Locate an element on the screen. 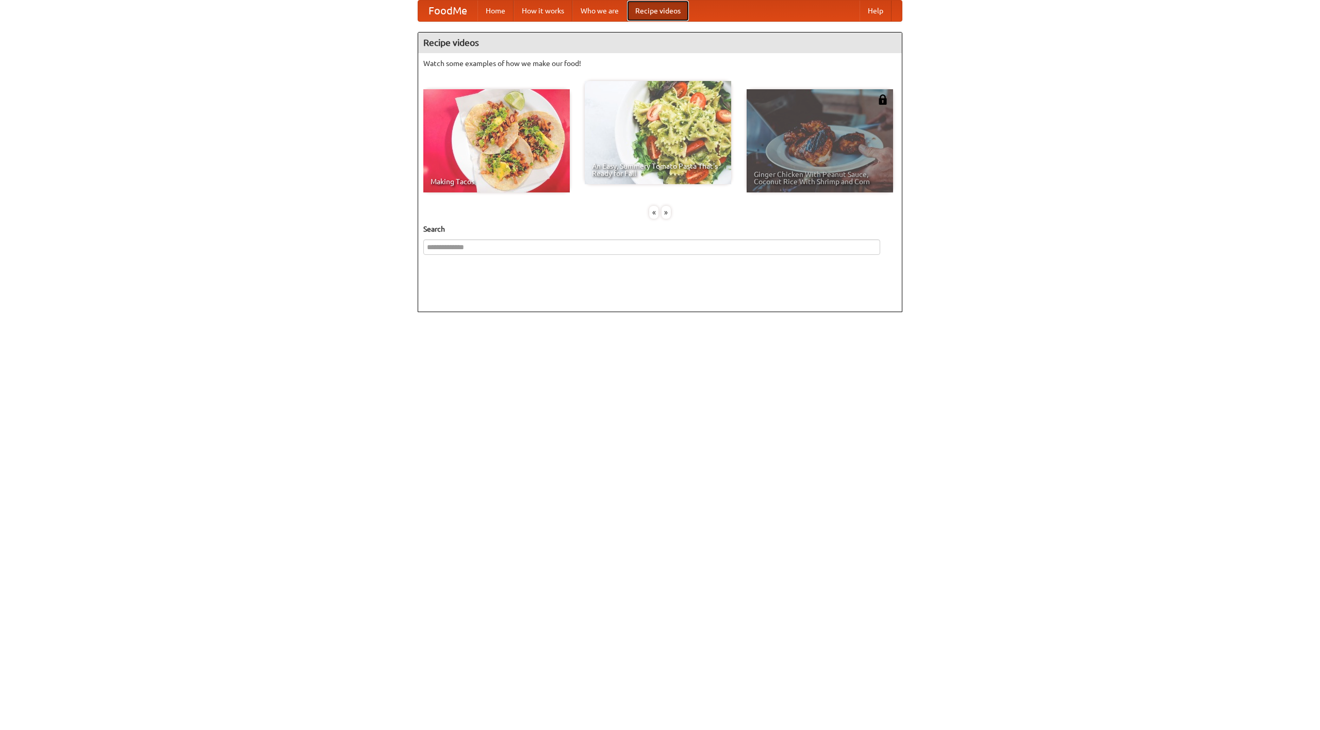 The image size is (1320, 730). a: FoodMe is located at coordinates (448, 11).